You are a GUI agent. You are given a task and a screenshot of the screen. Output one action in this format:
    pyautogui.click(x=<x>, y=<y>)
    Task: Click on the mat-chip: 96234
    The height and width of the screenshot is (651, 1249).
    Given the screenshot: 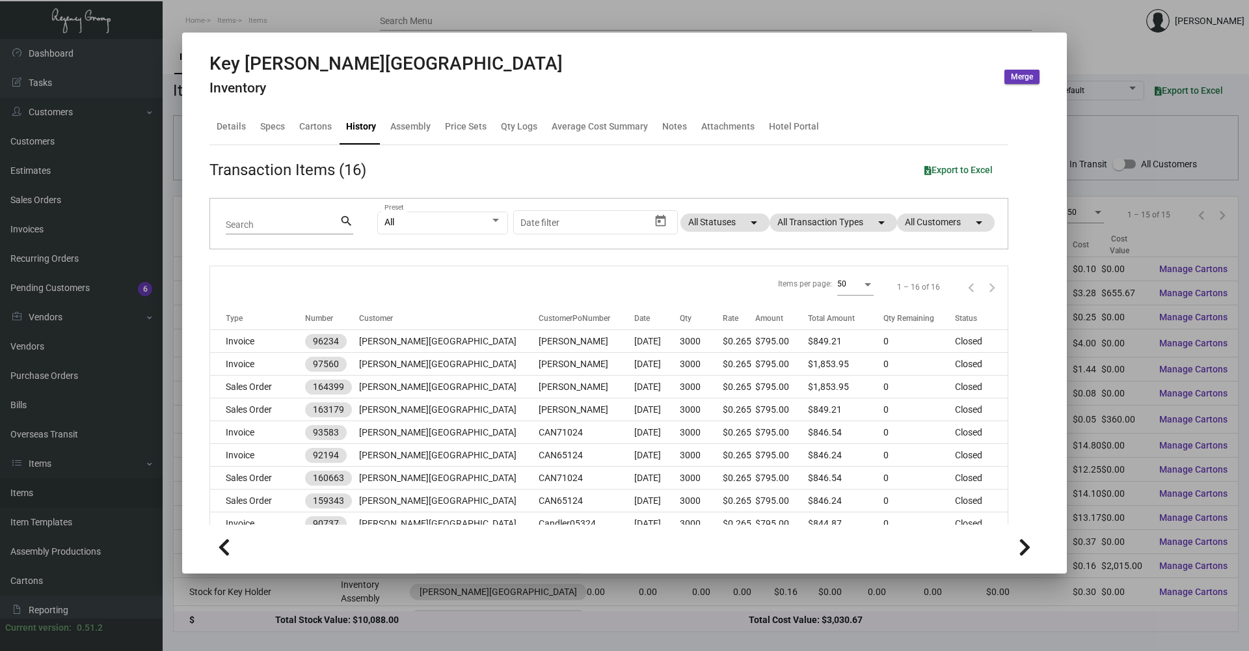 What is the action you would take?
    pyautogui.click(x=326, y=341)
    